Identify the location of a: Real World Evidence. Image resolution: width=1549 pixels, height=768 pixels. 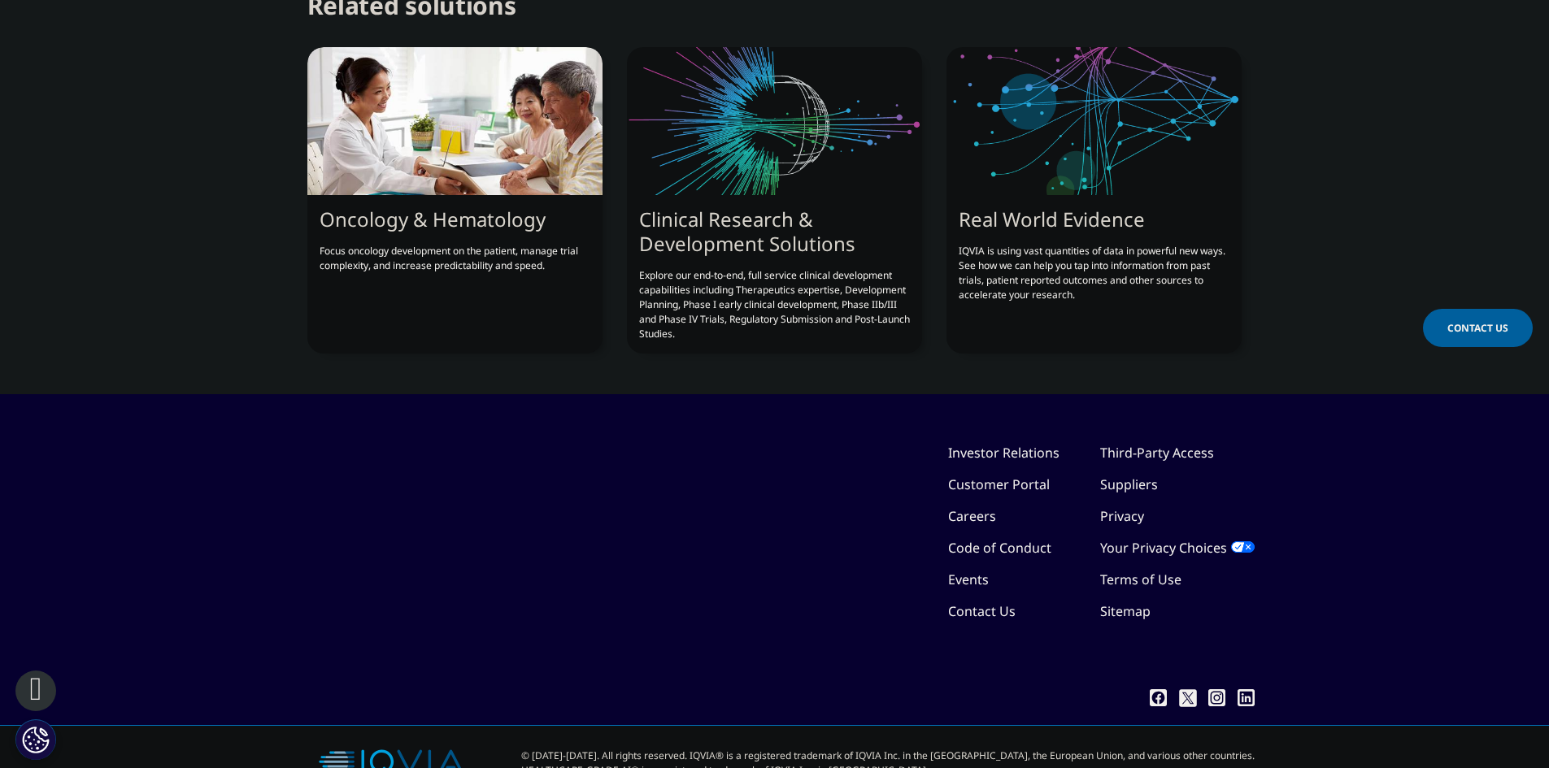
(1051, 219).